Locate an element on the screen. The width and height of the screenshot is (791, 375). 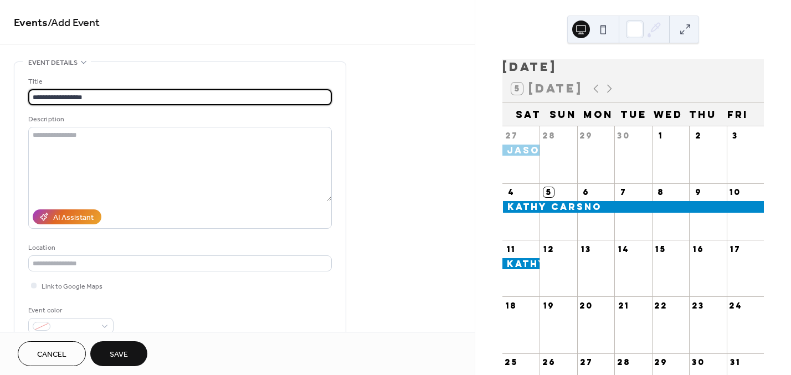
div: 13 is located at coordinates (586, 249).